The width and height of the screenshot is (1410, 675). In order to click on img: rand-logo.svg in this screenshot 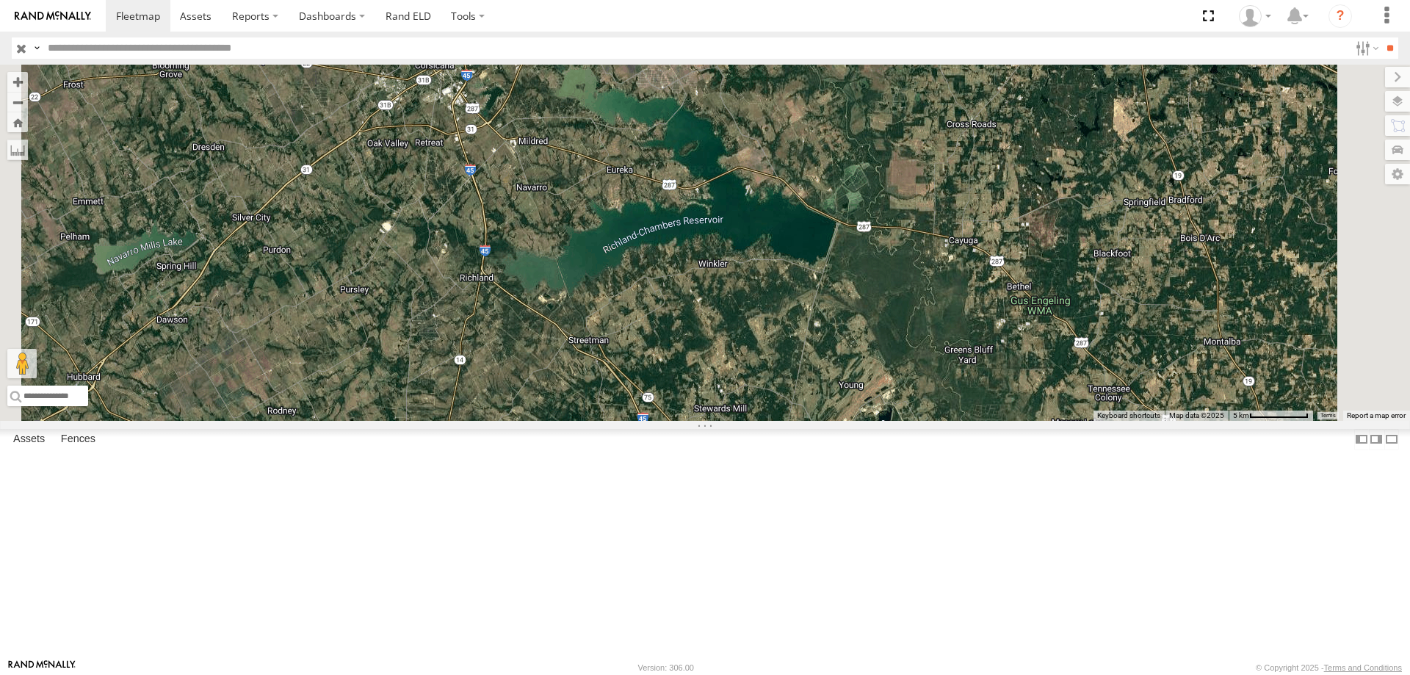, I will do `click(53, 16)`.